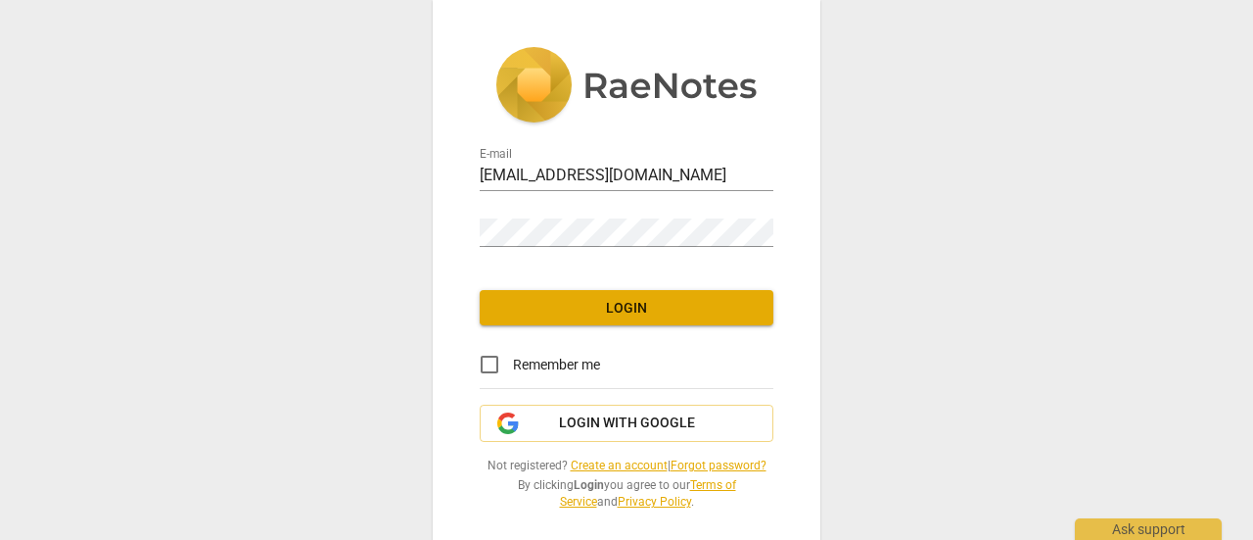  What do you see at coordinates (1149, 529) in the screenshot?
I see `div: Ask support` at bounding box center [1149, 529].